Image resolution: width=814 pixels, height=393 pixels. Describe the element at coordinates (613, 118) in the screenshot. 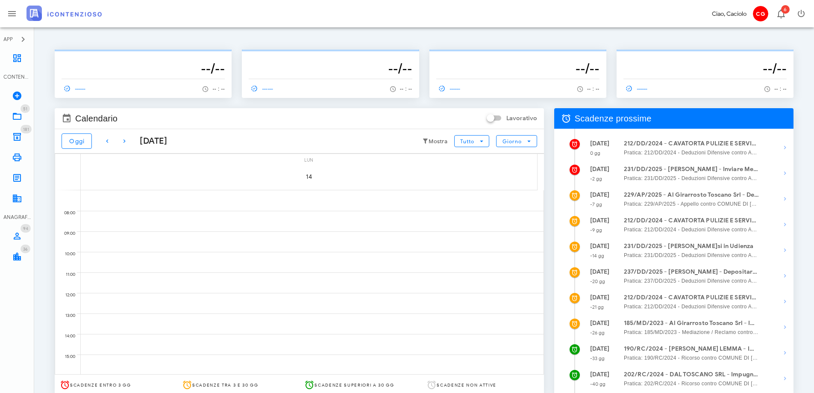

I see `span: Scadenze prossime` at that location.